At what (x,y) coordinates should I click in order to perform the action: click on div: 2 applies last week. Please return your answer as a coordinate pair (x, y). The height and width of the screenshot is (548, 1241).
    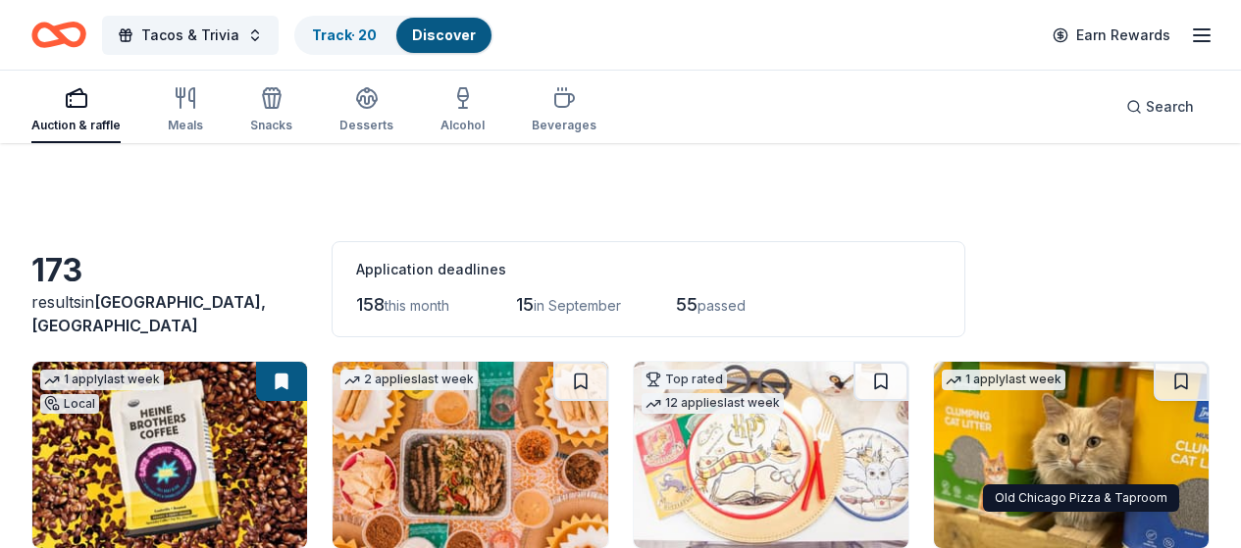
    Looking at the image, I should click on (409, 380).